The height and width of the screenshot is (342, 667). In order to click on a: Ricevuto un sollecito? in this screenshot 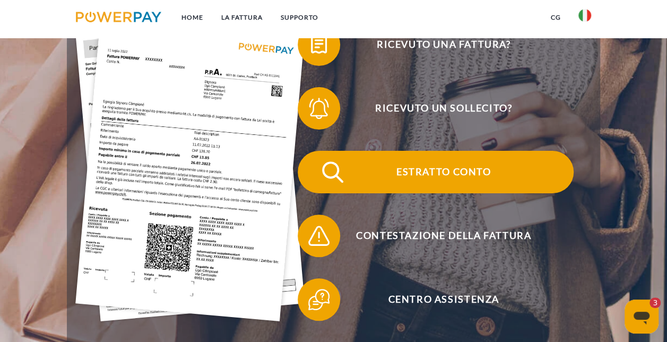, I will do `click(436, 108)`.